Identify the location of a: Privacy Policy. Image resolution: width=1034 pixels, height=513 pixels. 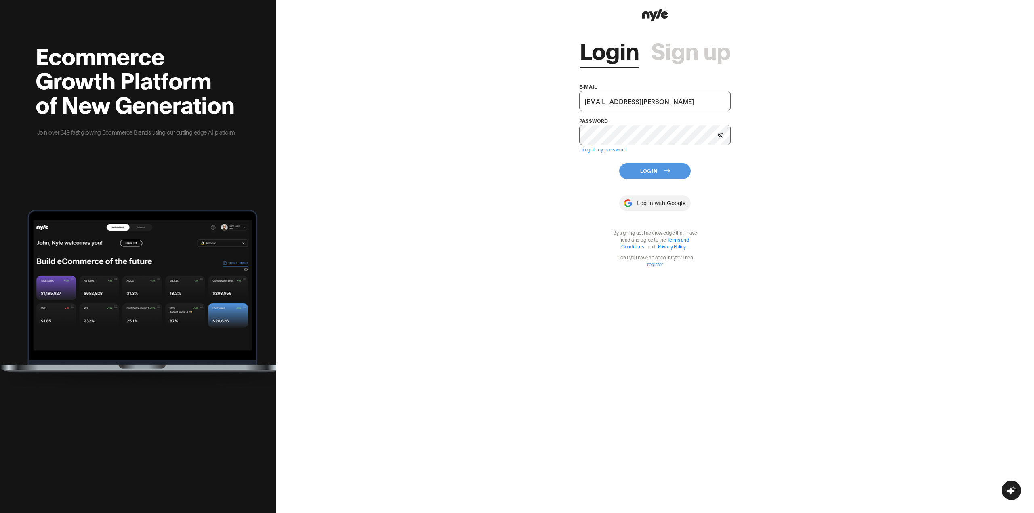
(672, 246).